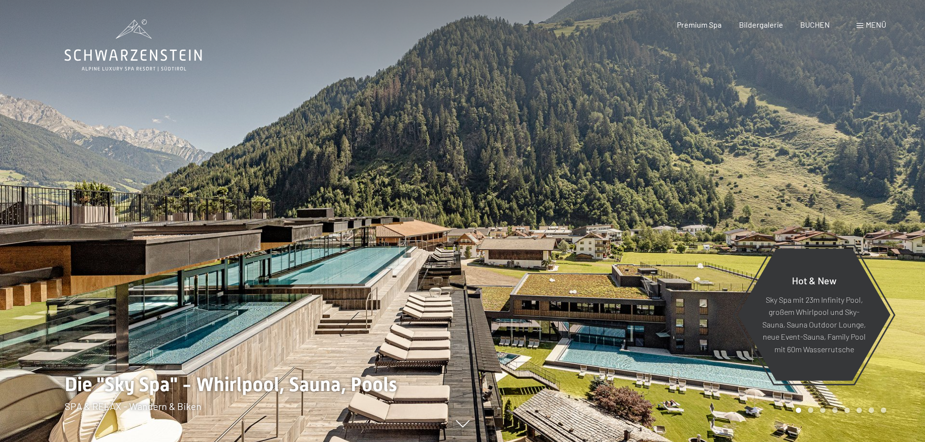 The height and width of the screenshot is (442, 925). I want to click on div: Carousel Page 1 (Current Slide), so click(798, 410).